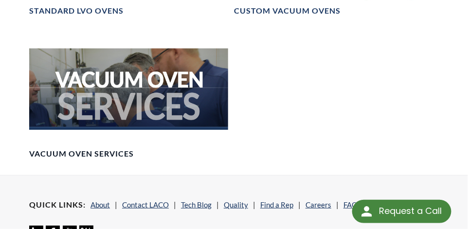 The width and height of the screenshot is (468, 229). I want to click on img: Vacuum Oven Service header, so click(129, 87).